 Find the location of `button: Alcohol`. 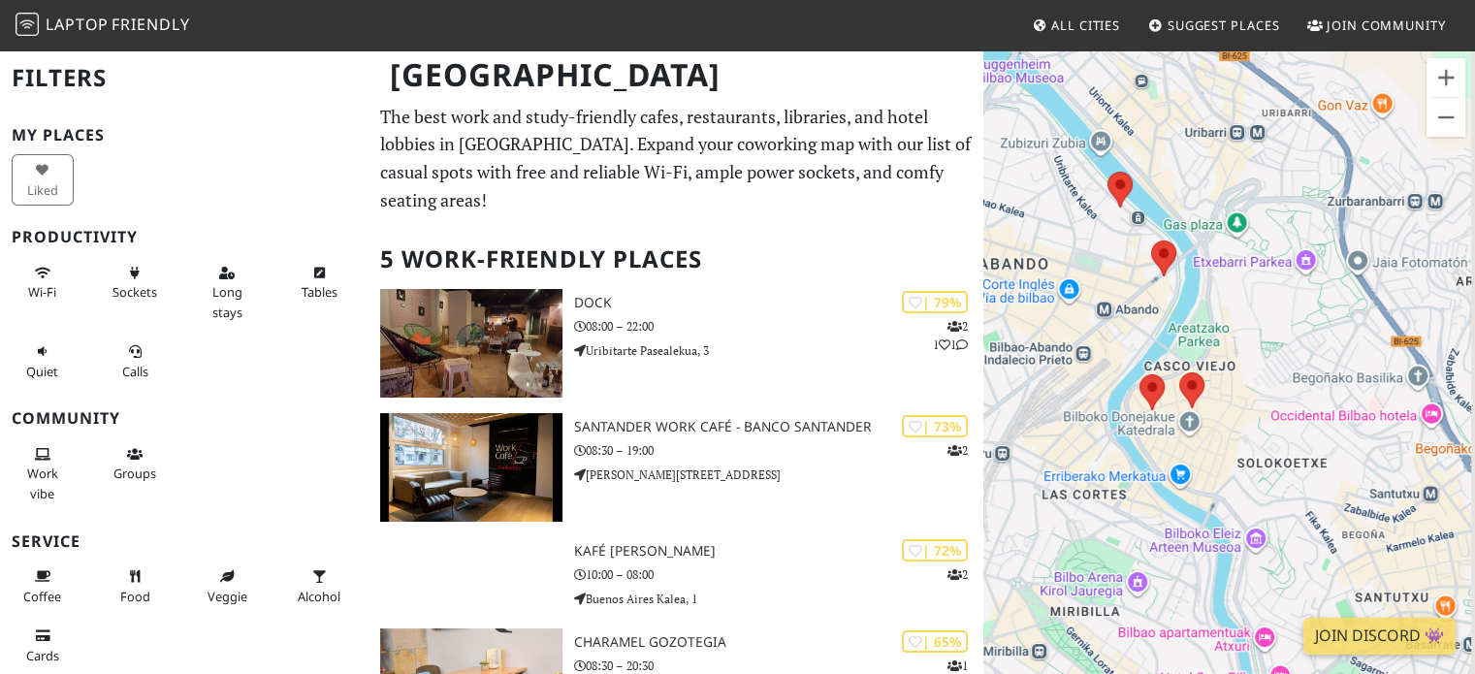

button: Alcohol is located at coordinates (319, 586).